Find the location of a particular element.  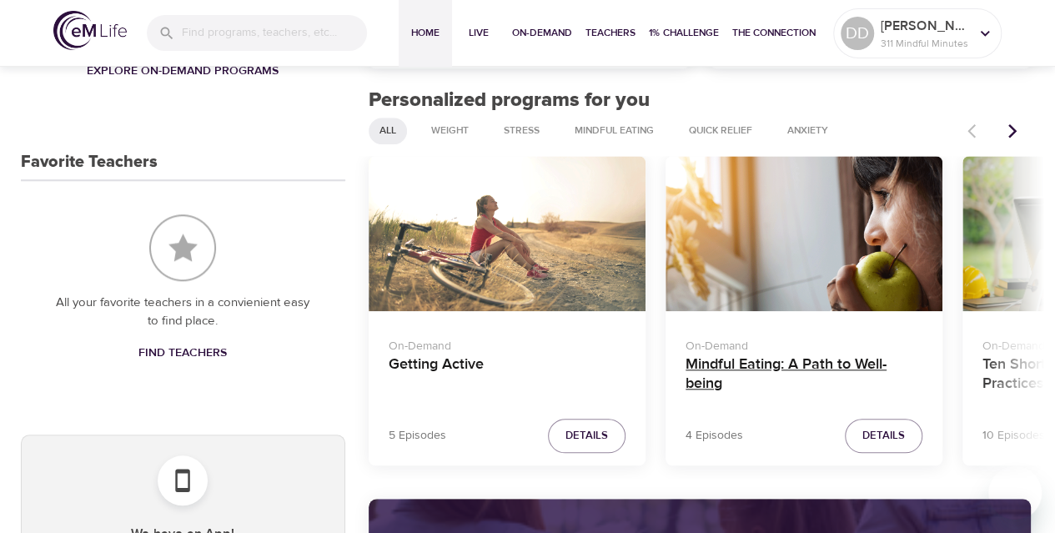

p: 10 Episodes is located at coordinates (1013, 435).